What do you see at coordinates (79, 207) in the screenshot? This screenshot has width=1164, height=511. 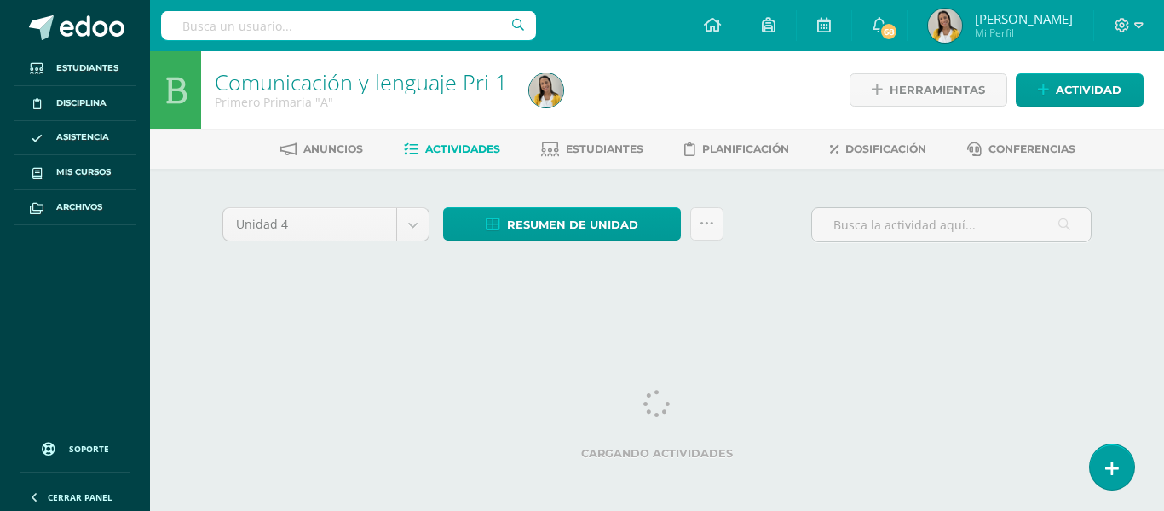 I see `span: Archivos` at bounding box center [79, 207].